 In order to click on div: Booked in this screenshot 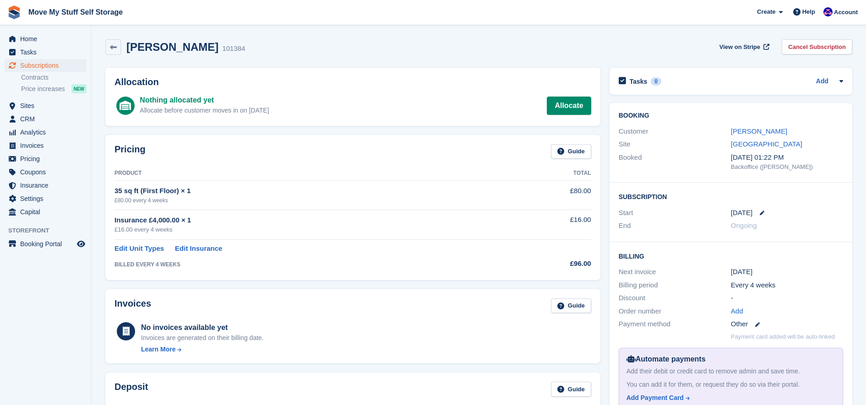, I will do `click(675, 162)`.